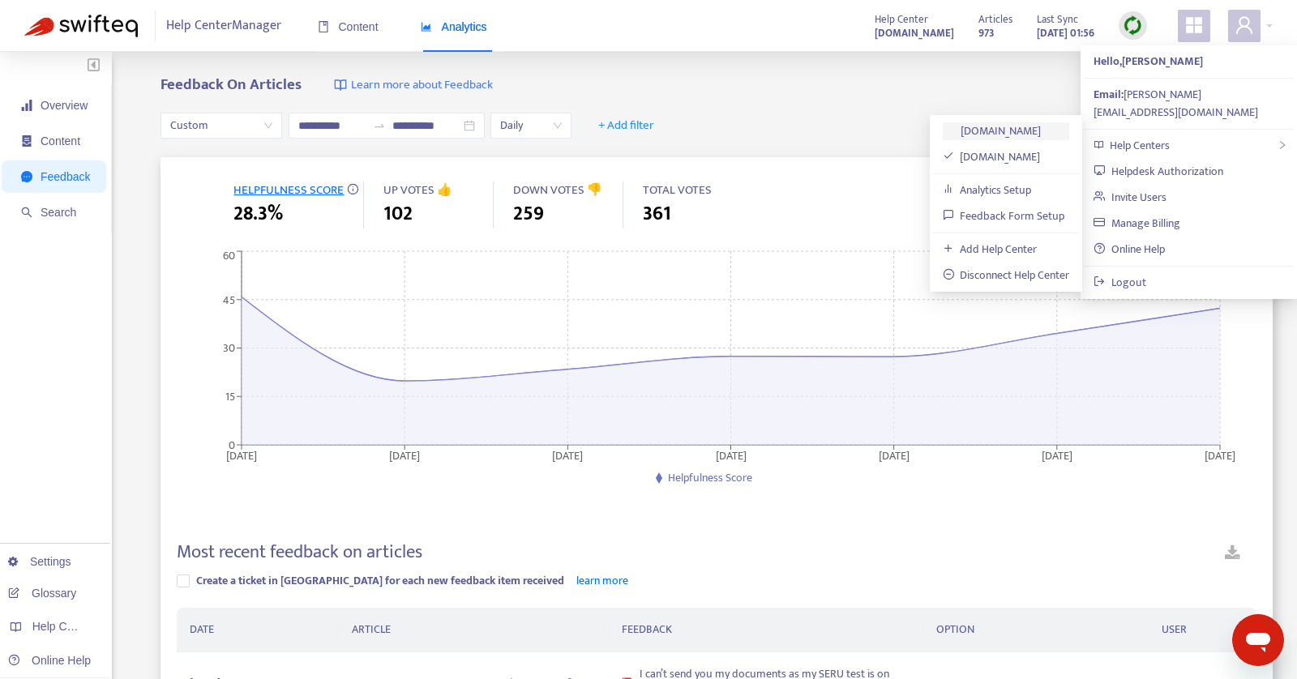  What do you see at coordinates (398, 214) in the screenshot?
I see `span: 102` at bounding box center [398, 214].